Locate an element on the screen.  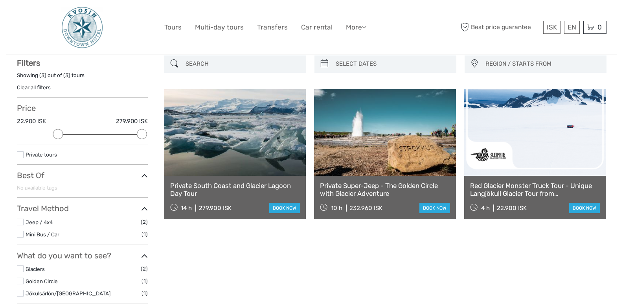
span: REGION / STARTS FROM is located at coordinates (542, 64).